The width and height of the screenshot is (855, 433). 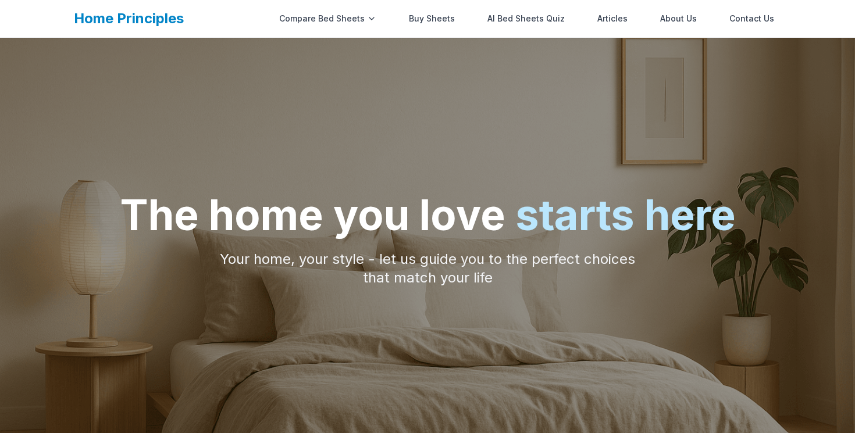 What do you see at coordinates (625, 215) in the screenshot?
I see `span: starts here` at bounding box center [625, 215].